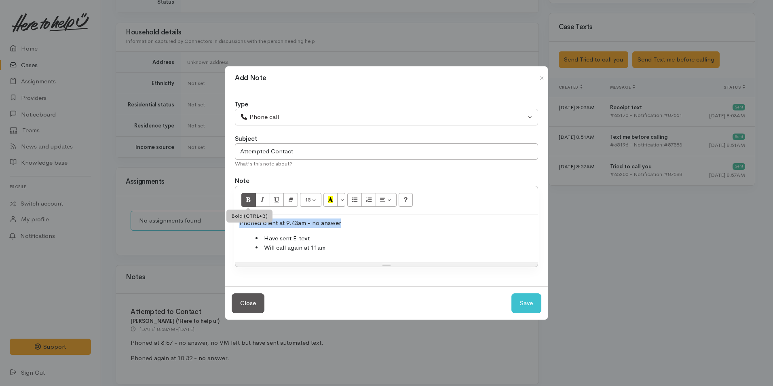 Image resolution: width=773 pixels, height=386 pixels. What do you see at coordinates (395, 247) in the screenshot?
I see `li: Will call again at 11am` at bounding box center [395, 247].